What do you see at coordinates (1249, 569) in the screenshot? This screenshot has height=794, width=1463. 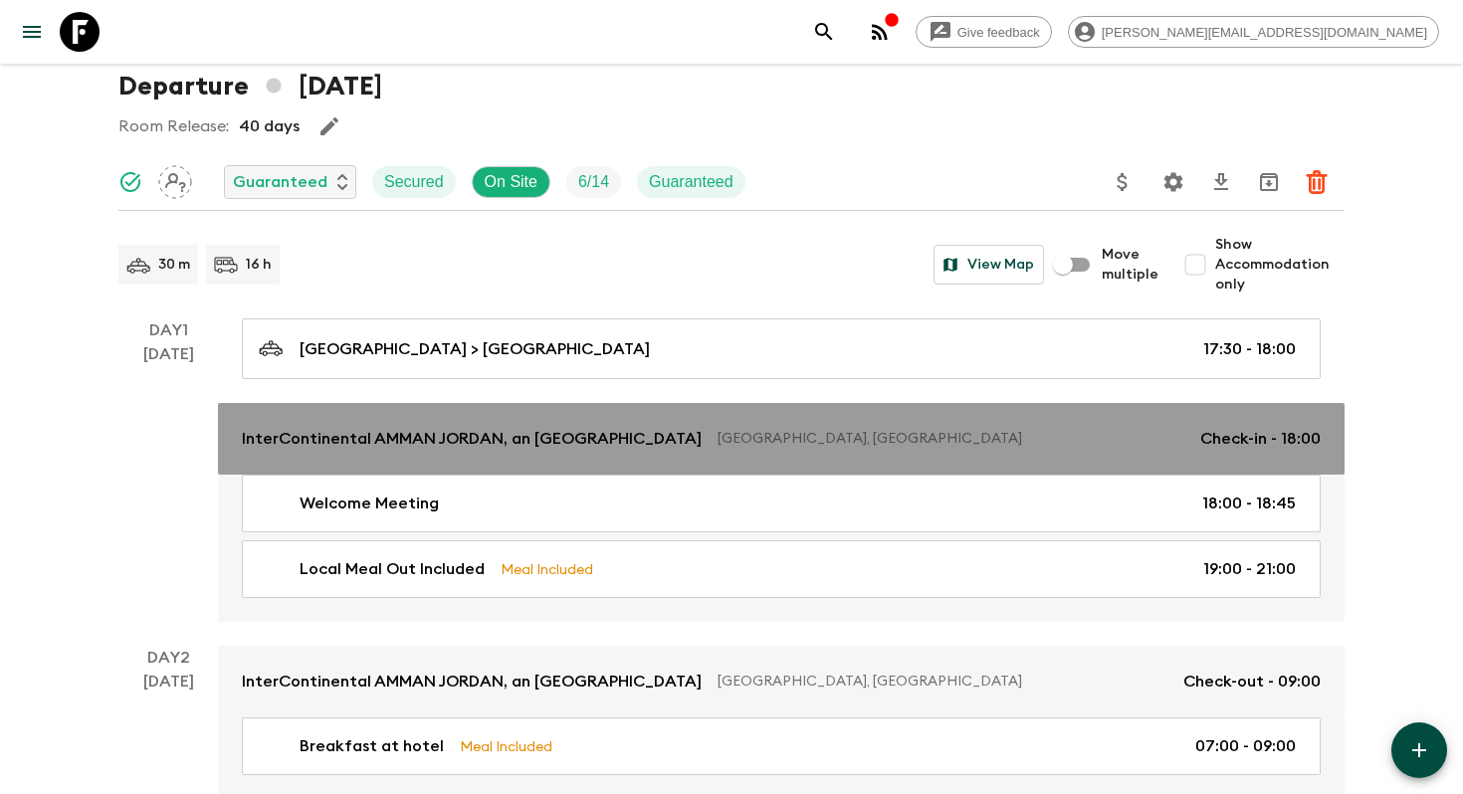 I see `p: 19:00 - 21:00` at bounding box center [1249, 569].